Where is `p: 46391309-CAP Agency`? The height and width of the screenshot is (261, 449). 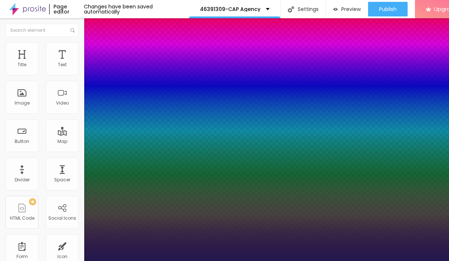 p: 46391309-CAP Agency is located at coordinates (230, 9).